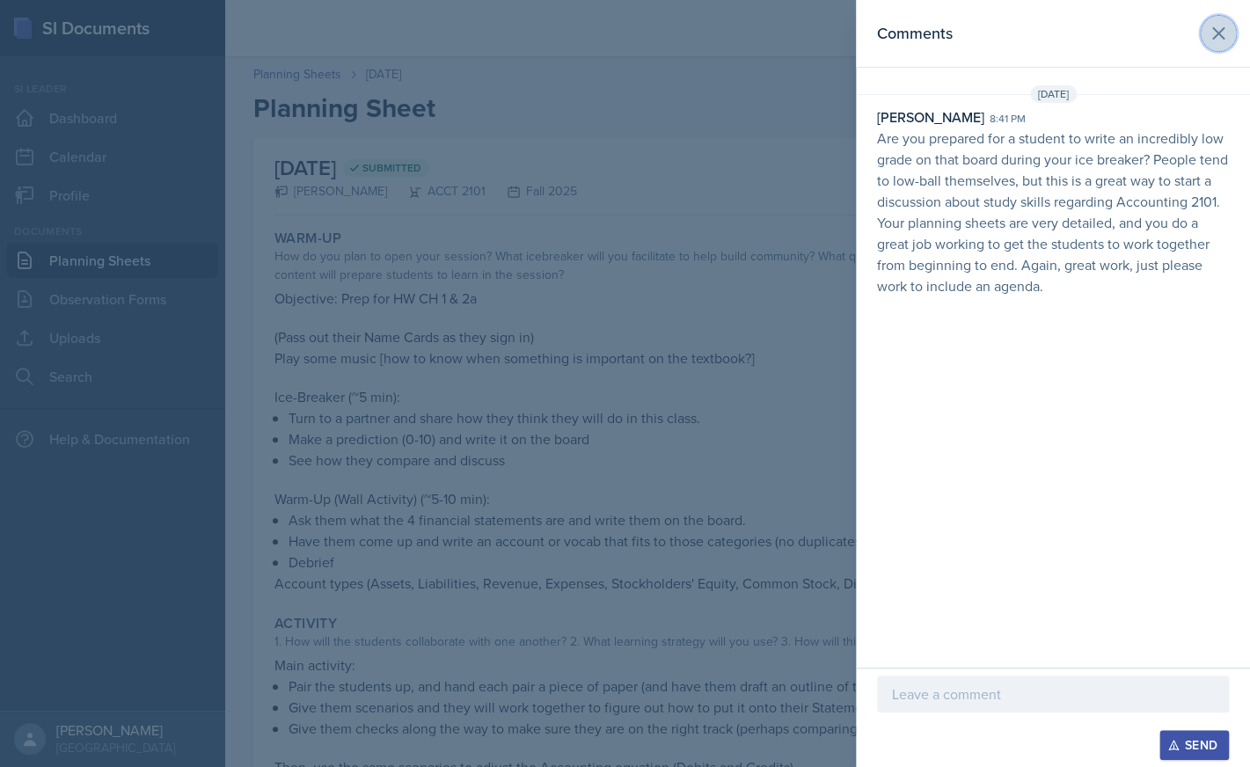 Image resolution: width=1250 pixels, height=767 pixels. What do you see at coordinates (1194, 745) in the screenshot?
I see `button: Send` at bounding box center [1194, 745].